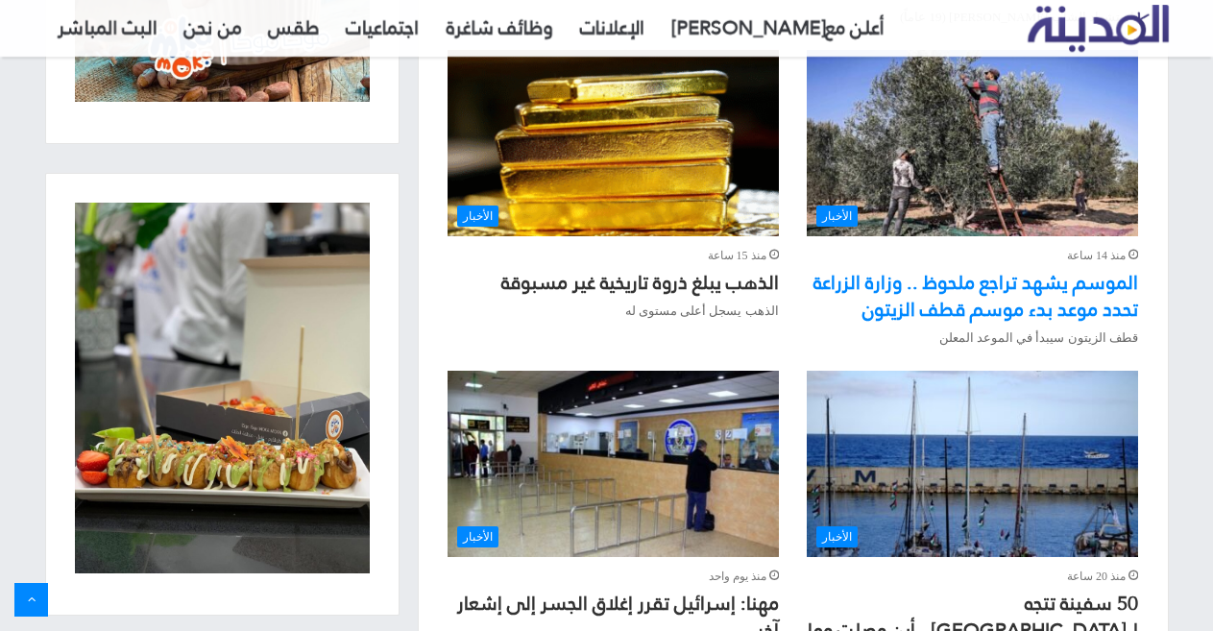 Image resolution: width=1213 pixels, height=631 pixels. I want to click on p: الذهب يسجل أعلى مستوى له, so click(613, 310).